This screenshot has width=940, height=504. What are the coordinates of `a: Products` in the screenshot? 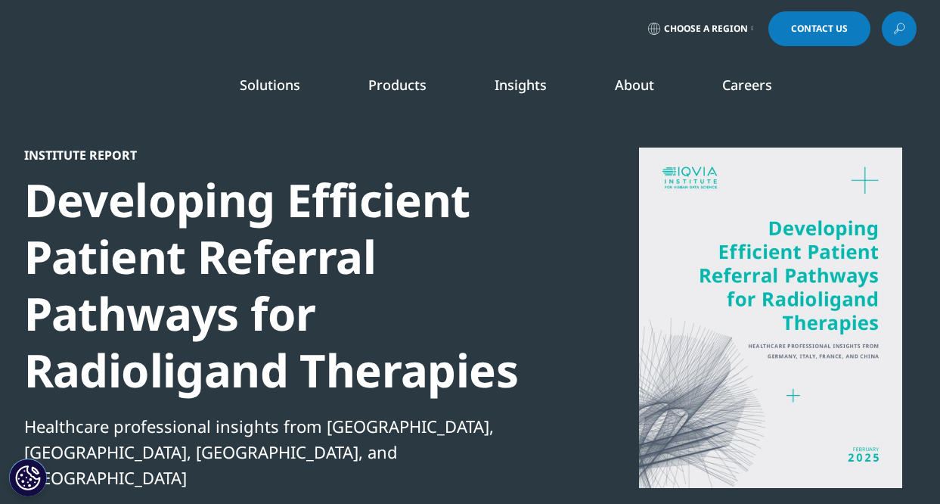 It's located at (397, 85).